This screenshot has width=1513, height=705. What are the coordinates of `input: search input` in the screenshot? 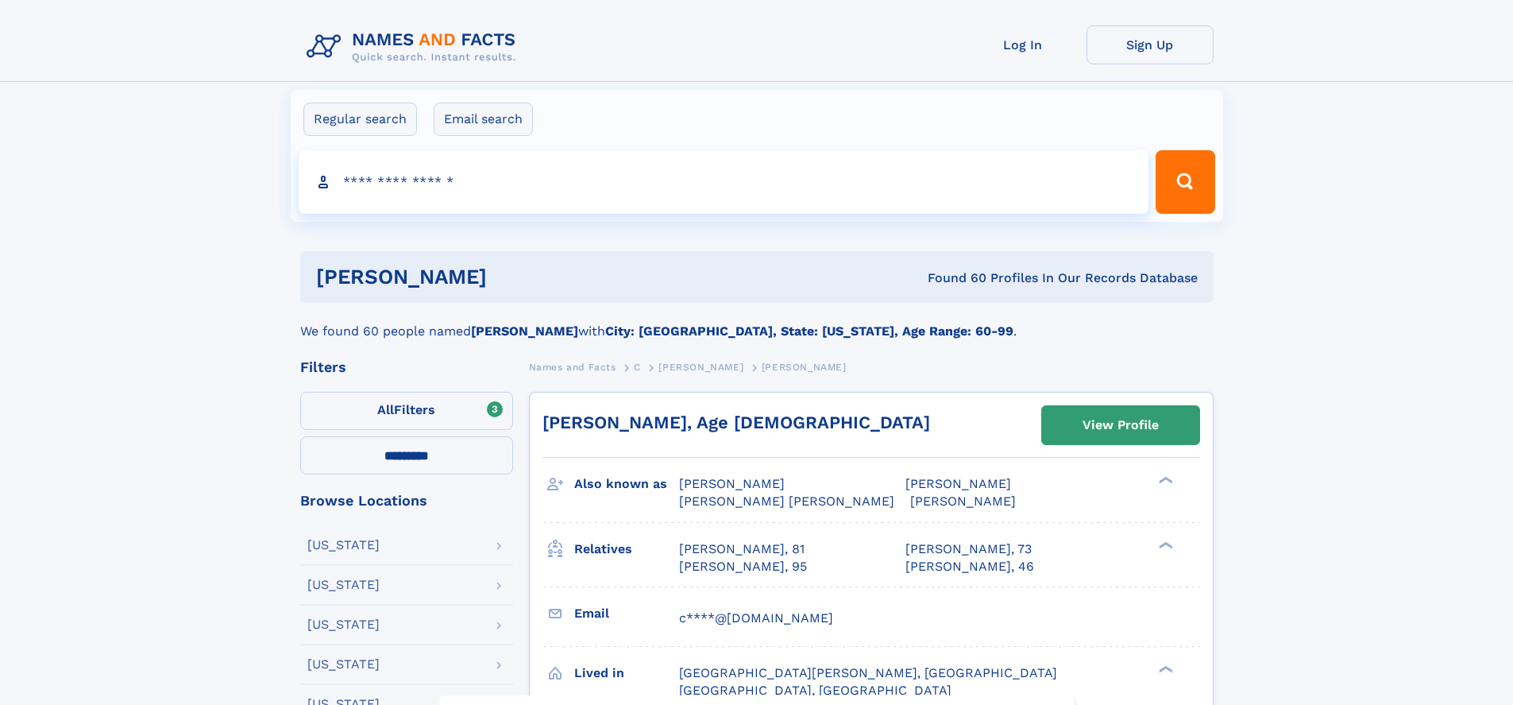 It's located at (724, 182).